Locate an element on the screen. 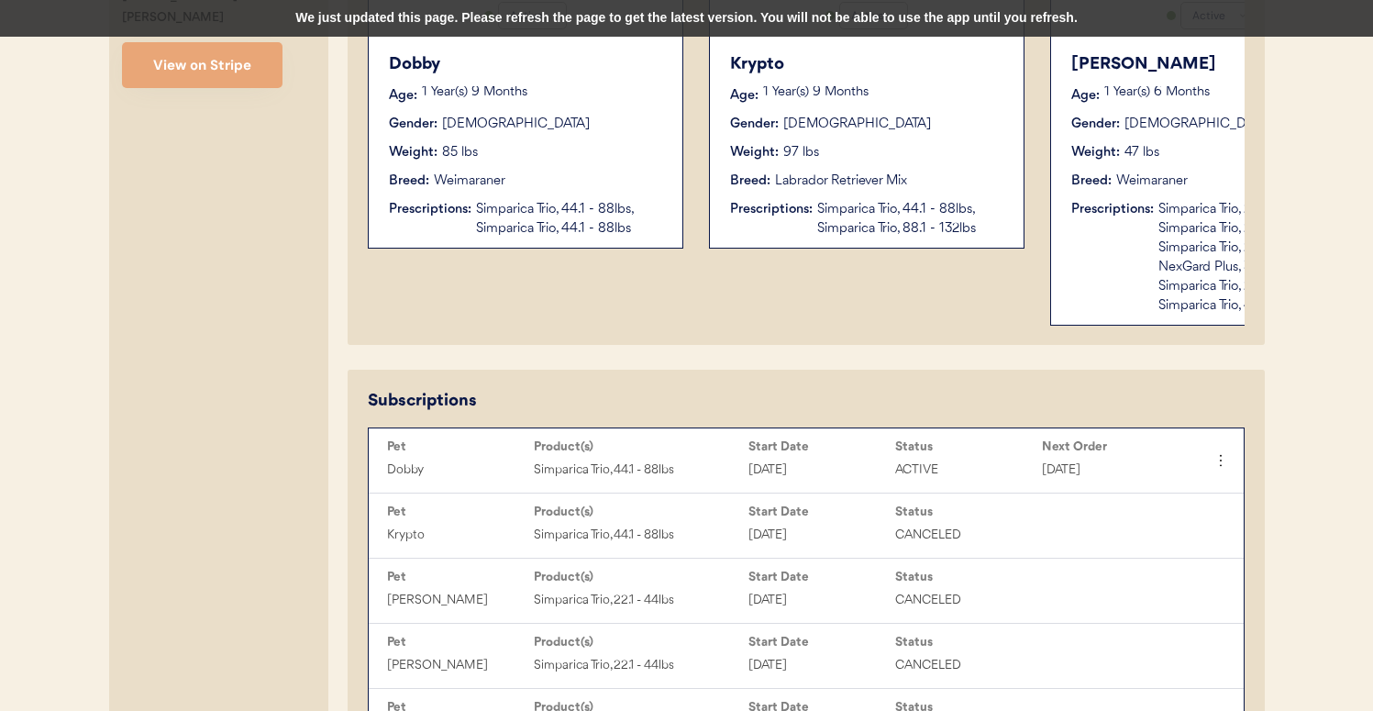 The height and width of the screenshot is (711, 1373). div: ACTIVE is located at coordinates (964, 470).